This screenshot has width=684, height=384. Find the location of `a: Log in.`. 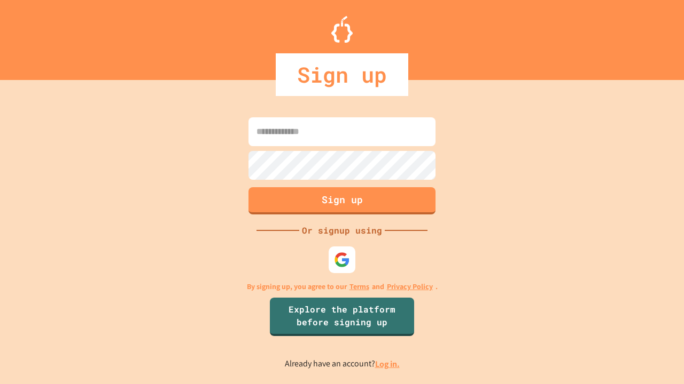

a: Log in. is located at coordinates (387, 364).